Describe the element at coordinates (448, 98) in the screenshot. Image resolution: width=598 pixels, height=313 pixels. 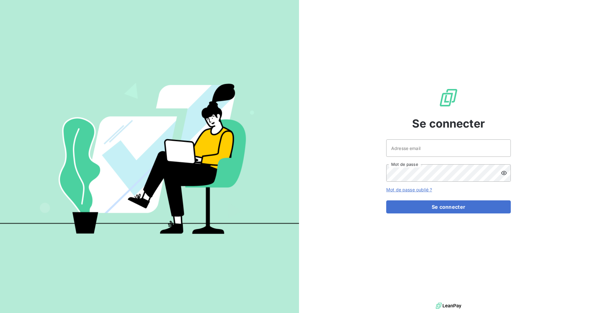
I see `img: Logo LeanPay` at that location.